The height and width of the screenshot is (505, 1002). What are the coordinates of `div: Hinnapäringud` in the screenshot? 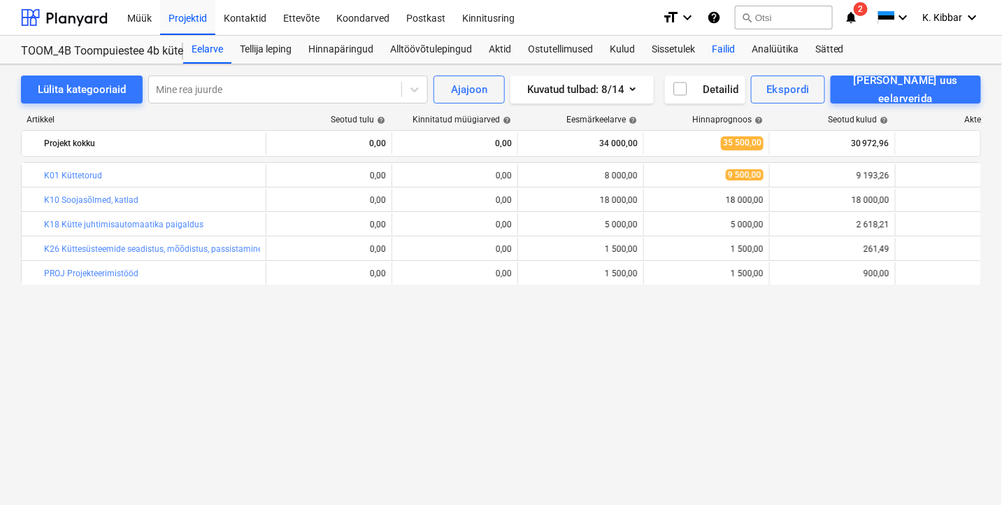 It's located at (340, 50).